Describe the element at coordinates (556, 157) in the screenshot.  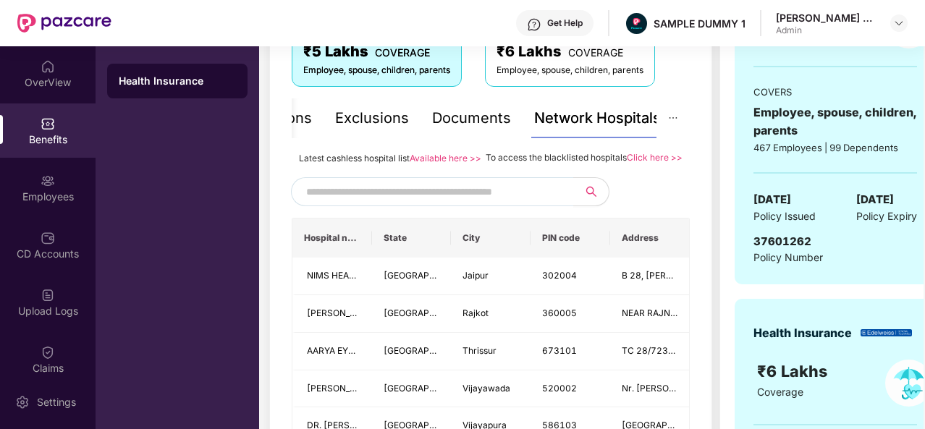
I see `span: To access the blacklisted hospitals` at that location.